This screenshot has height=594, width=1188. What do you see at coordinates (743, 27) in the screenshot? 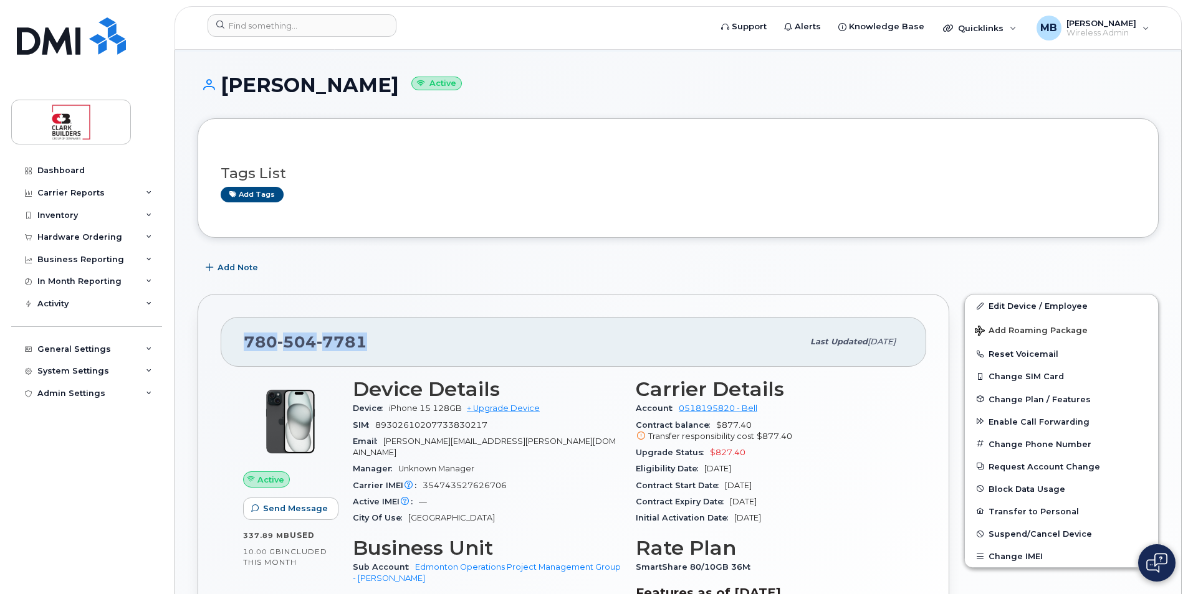
I see `a: Support` at bounding box center [743, 27].